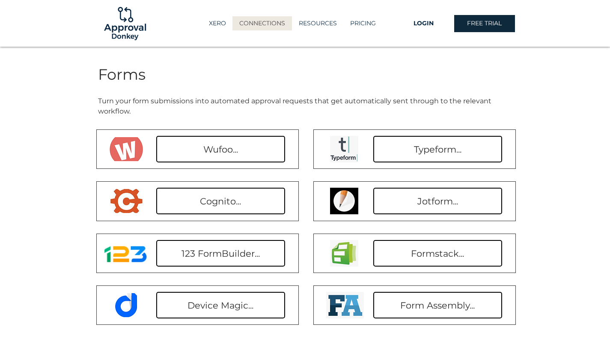  I want to click on a: FREE TRIAL, so click(485, 24).